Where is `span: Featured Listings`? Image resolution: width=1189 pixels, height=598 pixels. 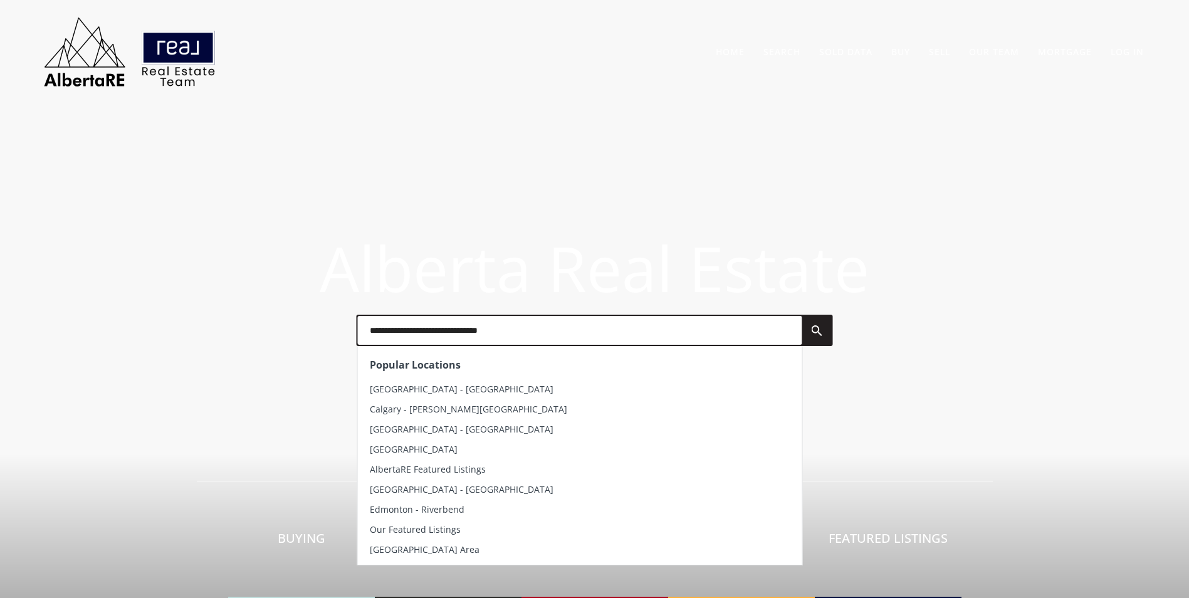 span: Featured Listings is located at coordinates (888, 538).